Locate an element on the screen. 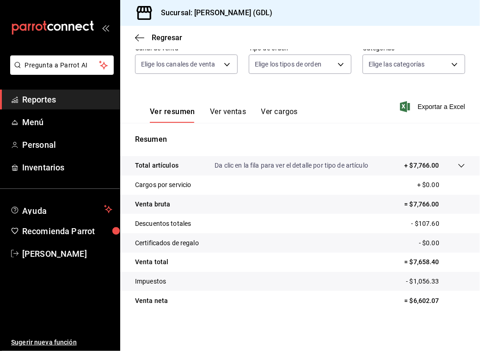  div: navigation tabs is located at coordinates (224, 115).